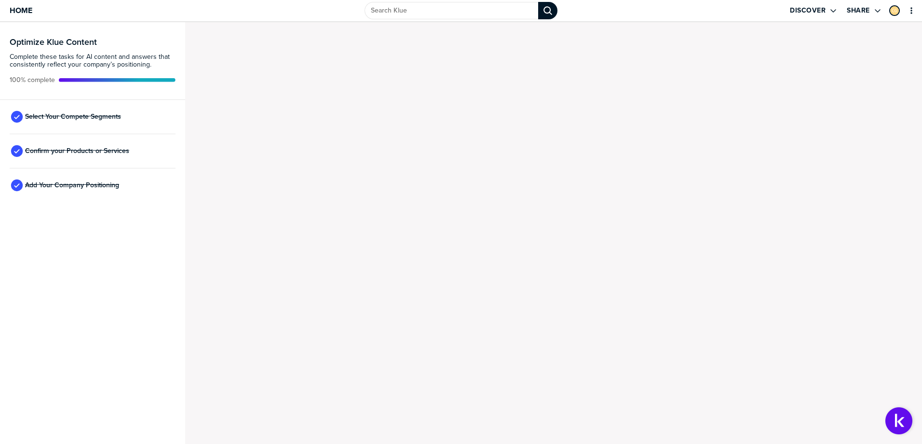 The width and height of the screenshot is (922, 444). Describe the element at coordinates (73, 117) in the screenshot. I see `span: Select Your Compete Segments` at that location.